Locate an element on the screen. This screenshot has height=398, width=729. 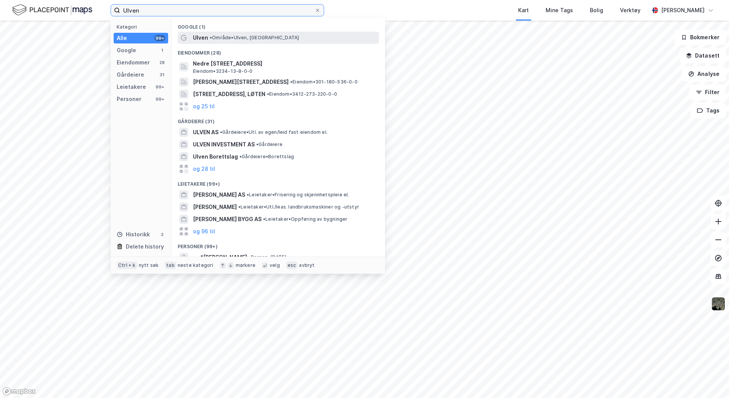
div: Kategori is located at coordinates (142, 27).